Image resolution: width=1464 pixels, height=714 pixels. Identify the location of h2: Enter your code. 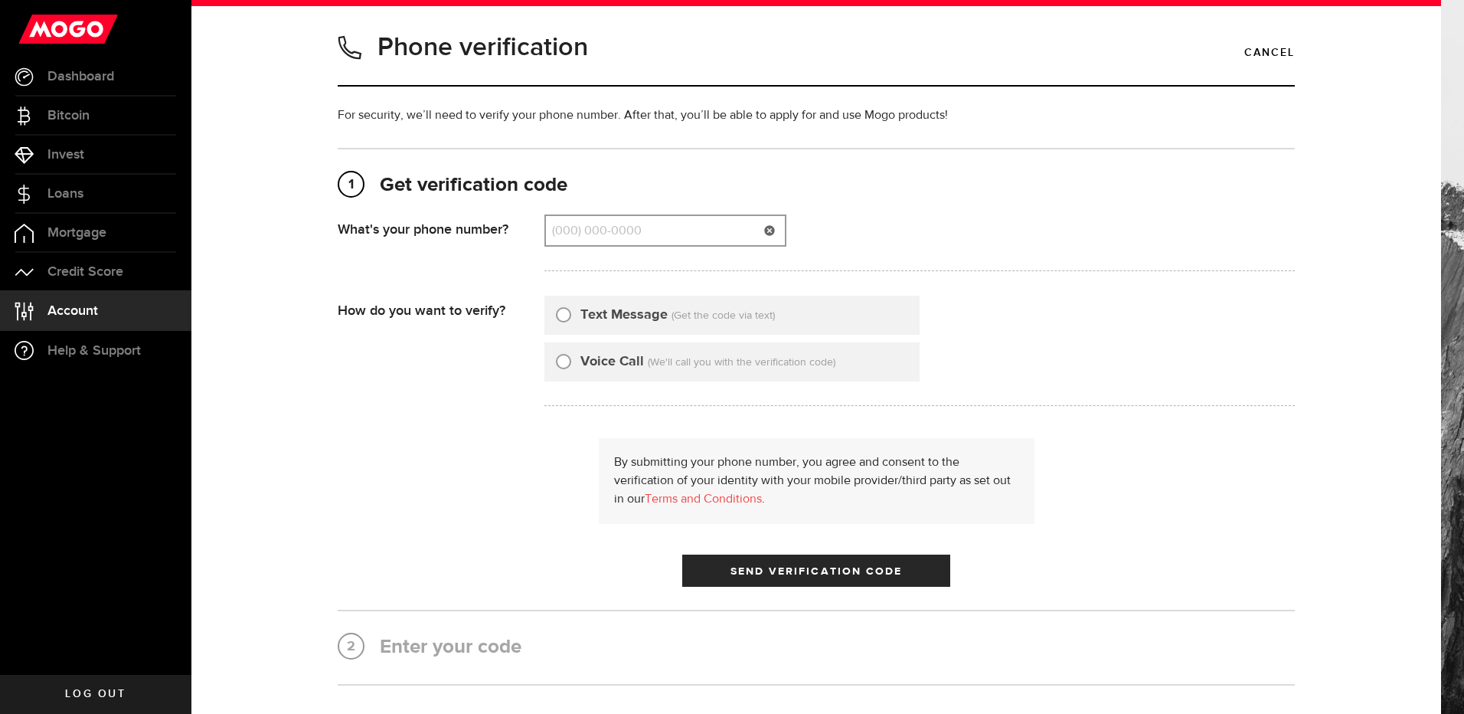
(816, 647).